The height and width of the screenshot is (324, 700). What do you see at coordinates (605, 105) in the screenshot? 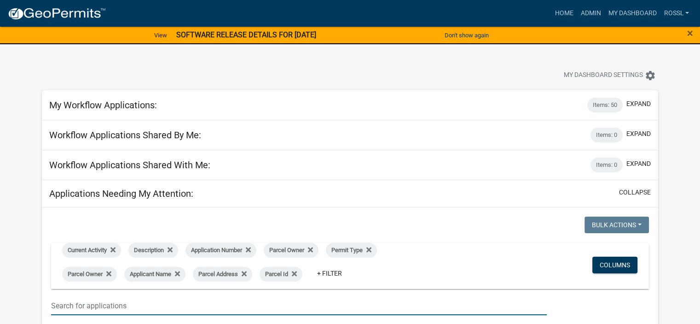
I see `div: Items: 50` at bounding box center [605, 105].